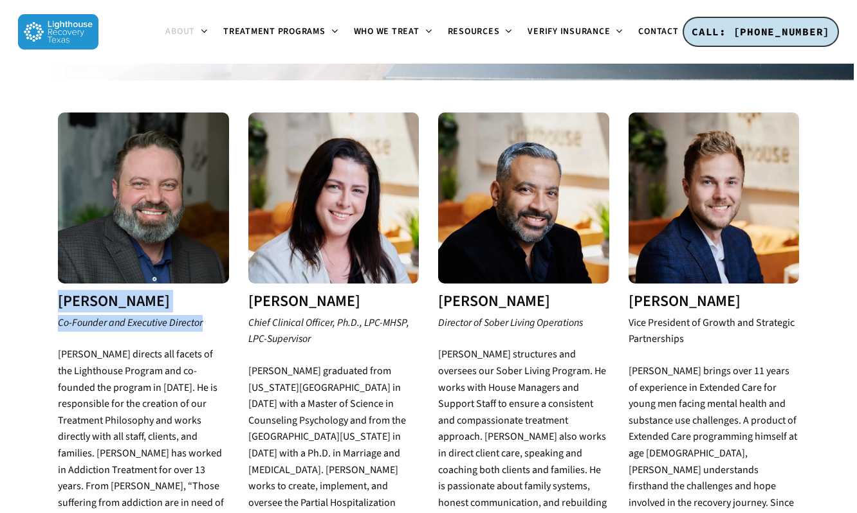 Image resolution: width=857 pixels, height=513 pixels. What do you see at coordinates (473, 32) in the screenshot?
I see `span: Resources` at bounding box center [473, 32].